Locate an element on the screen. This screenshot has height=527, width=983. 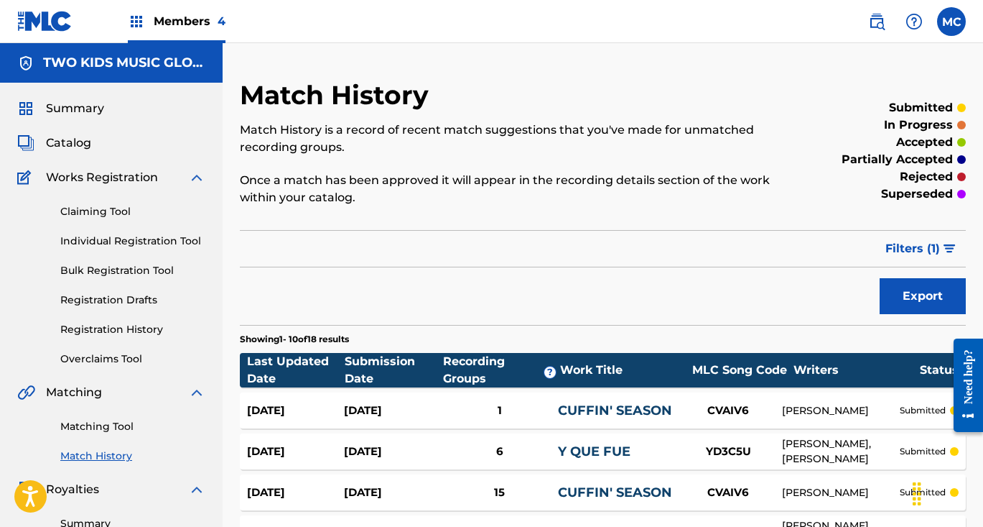
h2: Match History is located at coordinates (338, 95).